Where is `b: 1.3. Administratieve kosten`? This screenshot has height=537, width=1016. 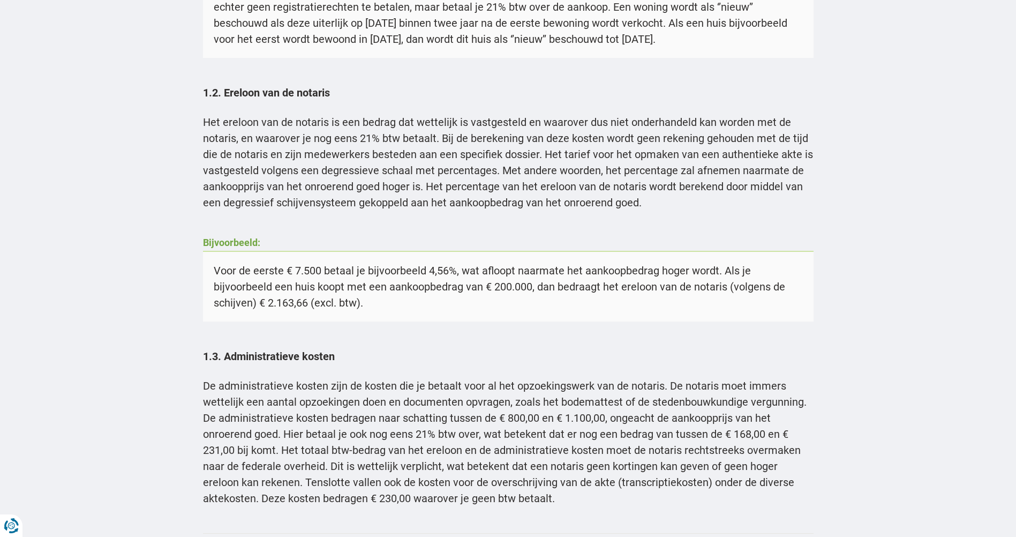
b: 1.3. Administratieve kosten is located at coordinates (269, 356).